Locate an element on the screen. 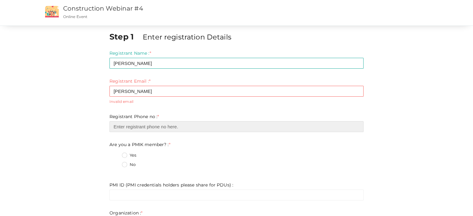  label: No is located at coordinates (129, 165).